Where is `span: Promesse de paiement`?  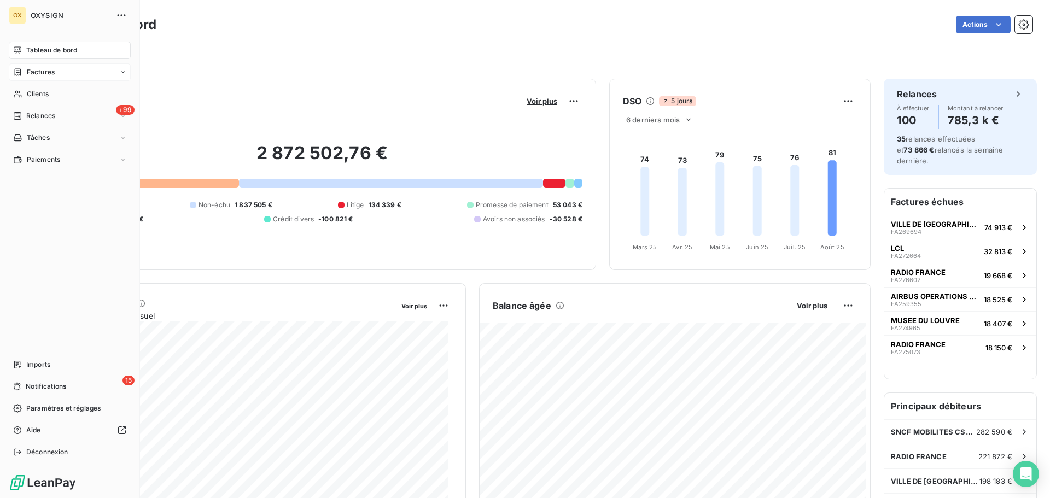
span: Promesse de paiement is located at coordinates (512, 205).